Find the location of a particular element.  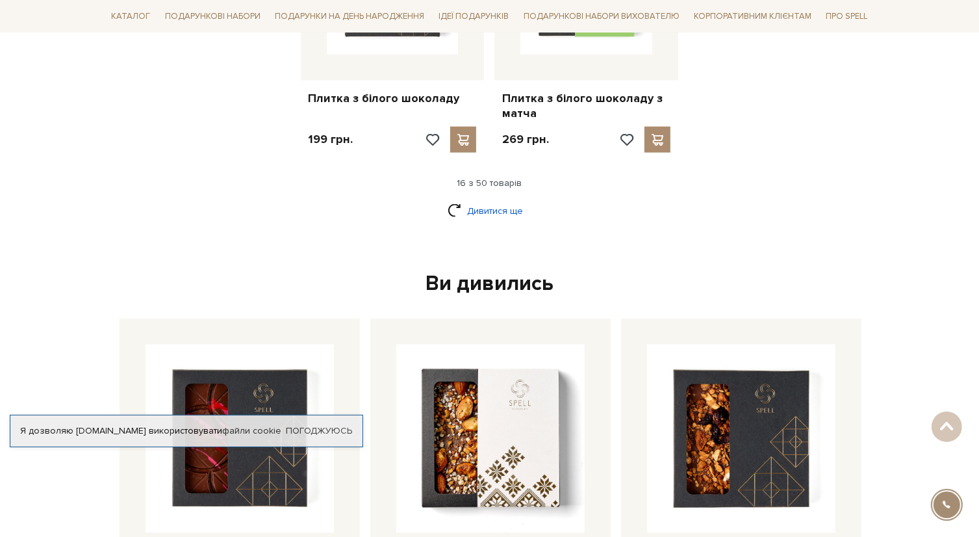

a: файли cookie is located at coordinates (251, 430).